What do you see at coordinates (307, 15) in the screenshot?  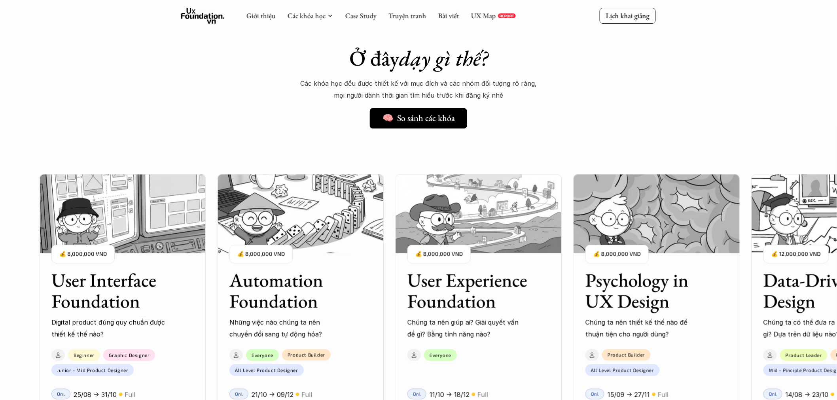 I see `a: Các khóa học` at bounding box center [307, 15].